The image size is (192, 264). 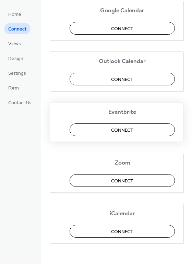 I want to click on span: Zoom, so click(x=122, y=163).